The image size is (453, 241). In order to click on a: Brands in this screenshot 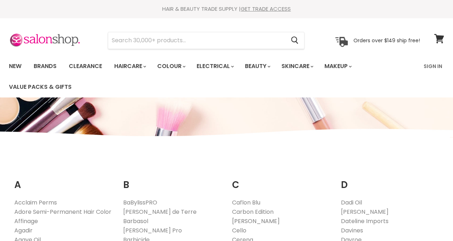, I will do `click(45, 66)`.